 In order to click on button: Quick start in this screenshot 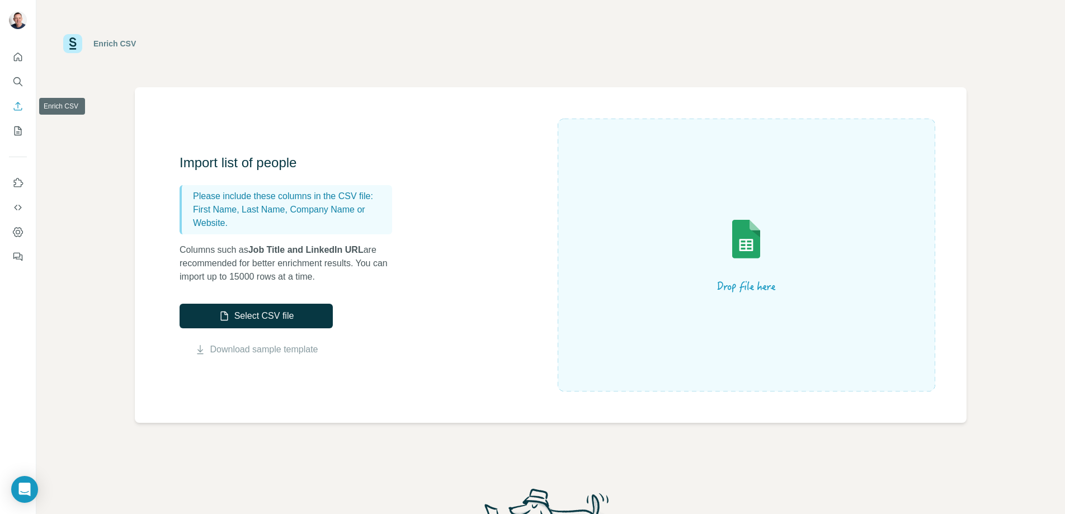, I will do `click(18, 57)`.